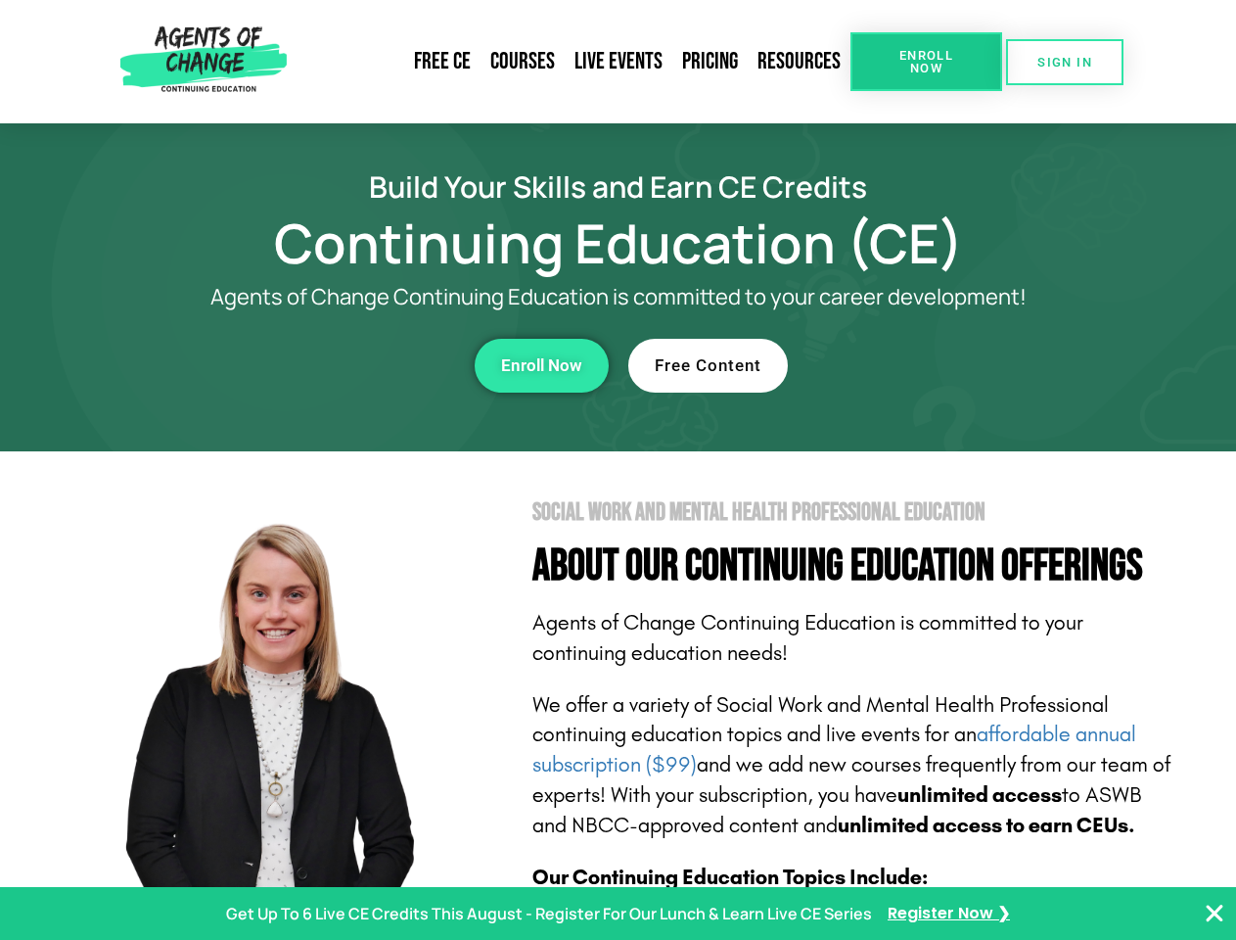 The image size is (1236, 940). Describe the element at coordinates (987, 825) in the screenshot. I see `b: unlimited access to earn CEUs.` at that location.